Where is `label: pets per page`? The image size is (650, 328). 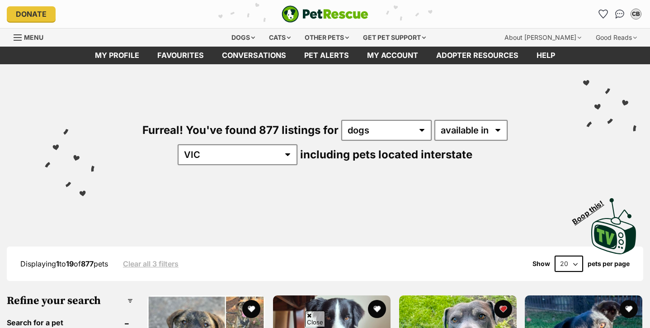
label: pets per page is located at coordinates (609, 264).